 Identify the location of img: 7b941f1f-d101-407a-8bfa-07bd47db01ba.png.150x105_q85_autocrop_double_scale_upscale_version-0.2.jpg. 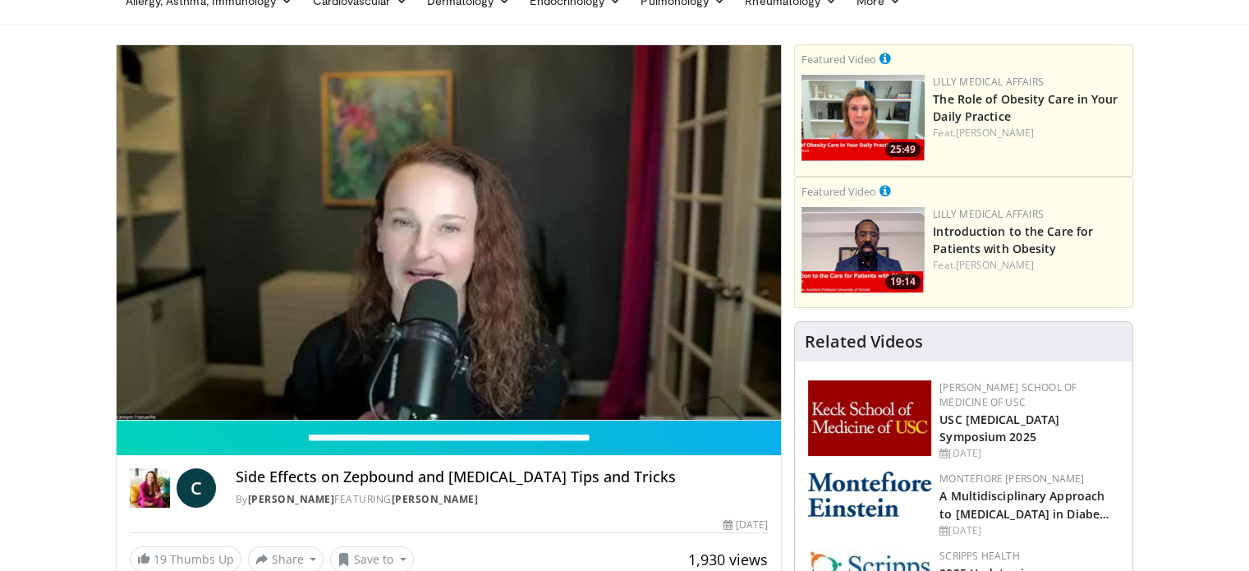
(870, 418).